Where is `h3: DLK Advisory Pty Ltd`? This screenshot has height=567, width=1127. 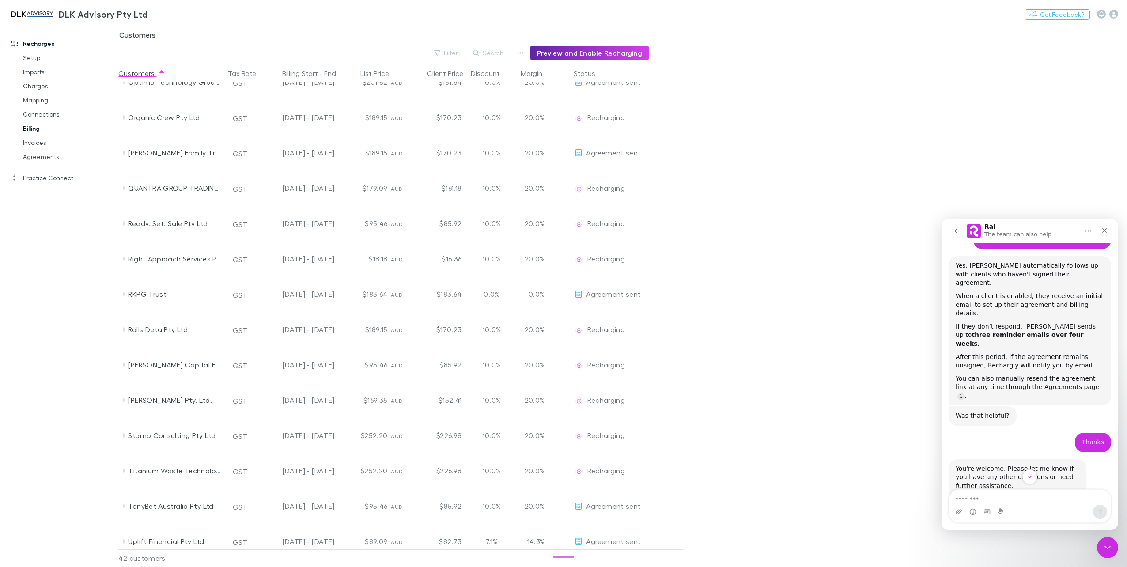 h3: DLK Advisory Pty Ltd is located at coordinates (103, 14).